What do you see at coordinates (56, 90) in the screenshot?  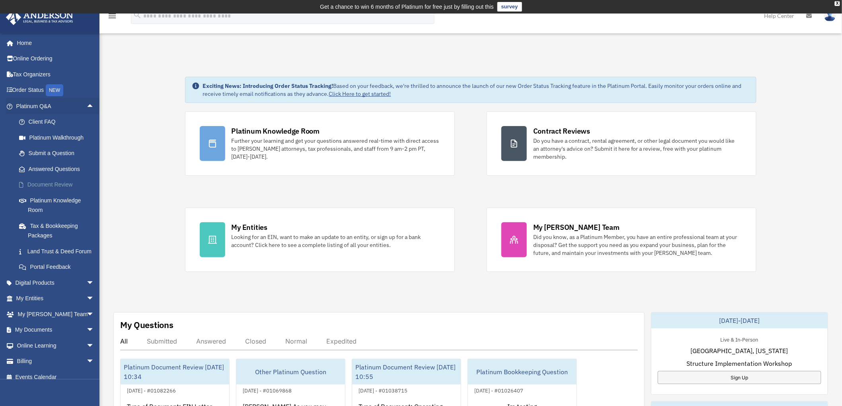 I see `a: Order StatusNEW` at bounding box center [56, 90].